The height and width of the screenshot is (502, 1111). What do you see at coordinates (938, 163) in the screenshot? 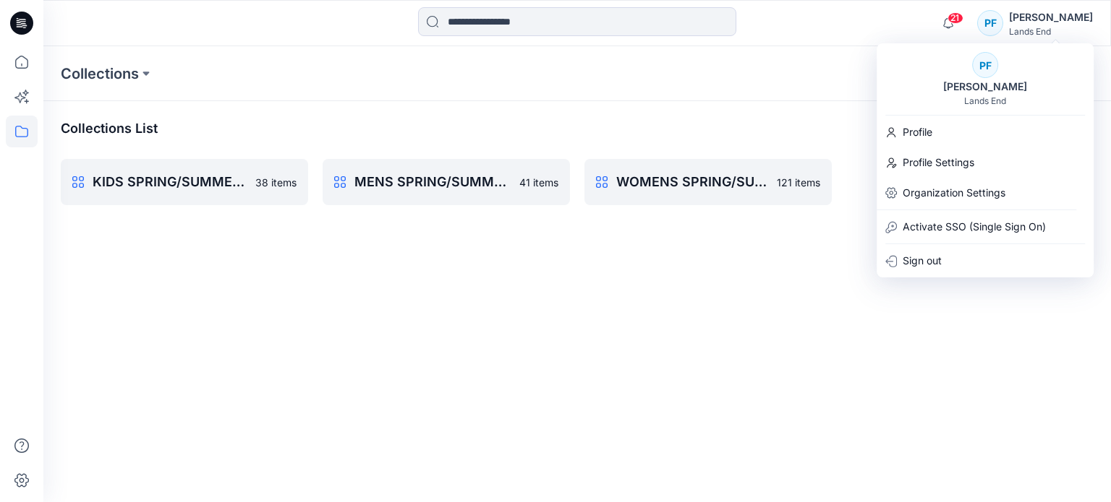
I see `p: Profile Settings` at bounding box center [938, 163].